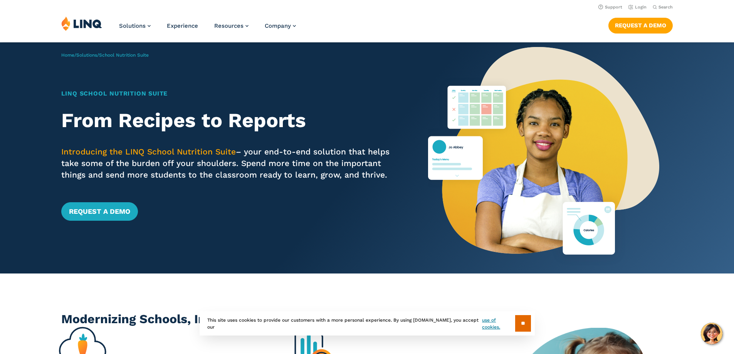 This screenshot has width=734, height=354. Describe the element at coordinates (182, 26) in the screenshot. I see `a: Experience` at that location.